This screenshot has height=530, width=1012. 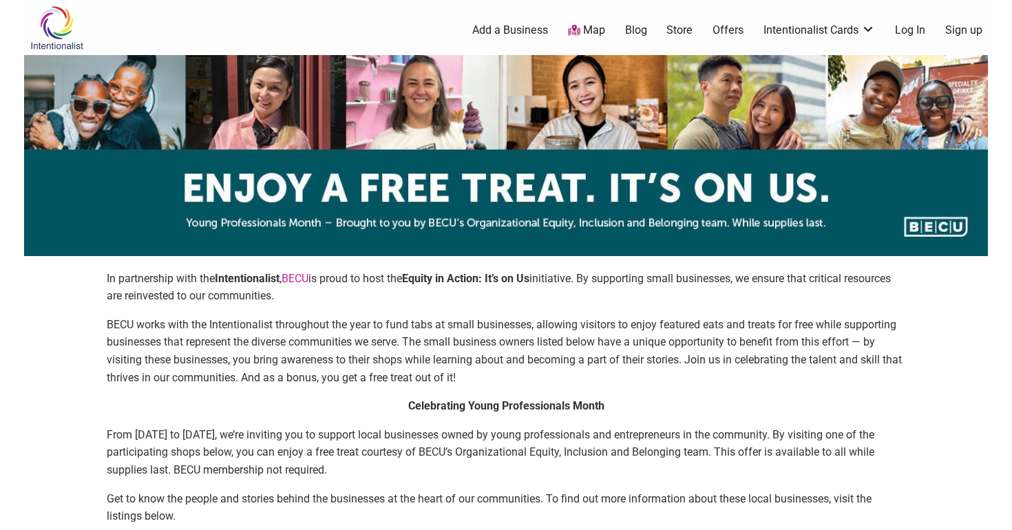 What do you see at coordinates (964, 30) in the screenshot?
I see `a: Sign up` at bounding box center [964, 30].